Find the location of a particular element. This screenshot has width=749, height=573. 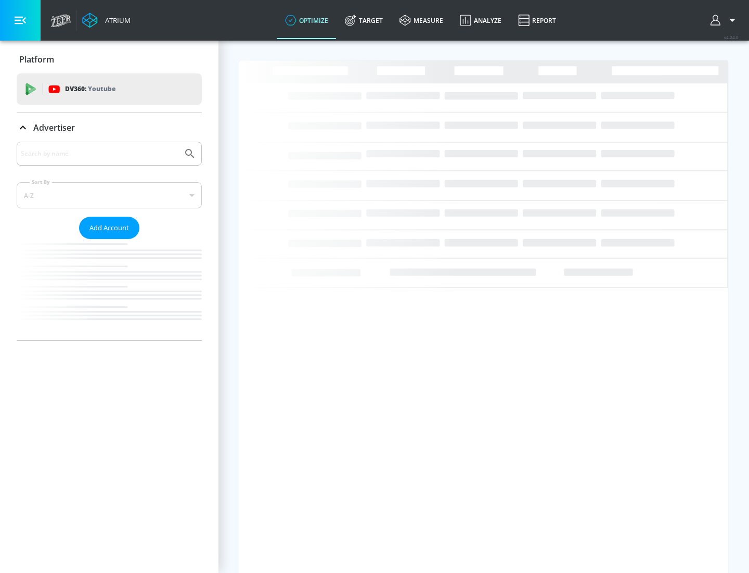

div: Platform is located at coordinates (109, 59).